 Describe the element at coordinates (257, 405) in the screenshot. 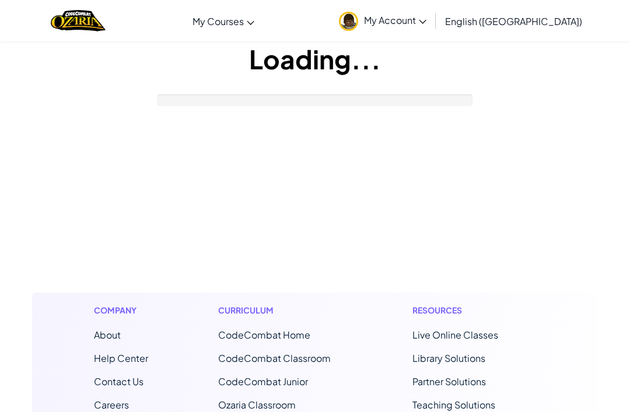

I see `a: Ozaria Classroom` at that location.